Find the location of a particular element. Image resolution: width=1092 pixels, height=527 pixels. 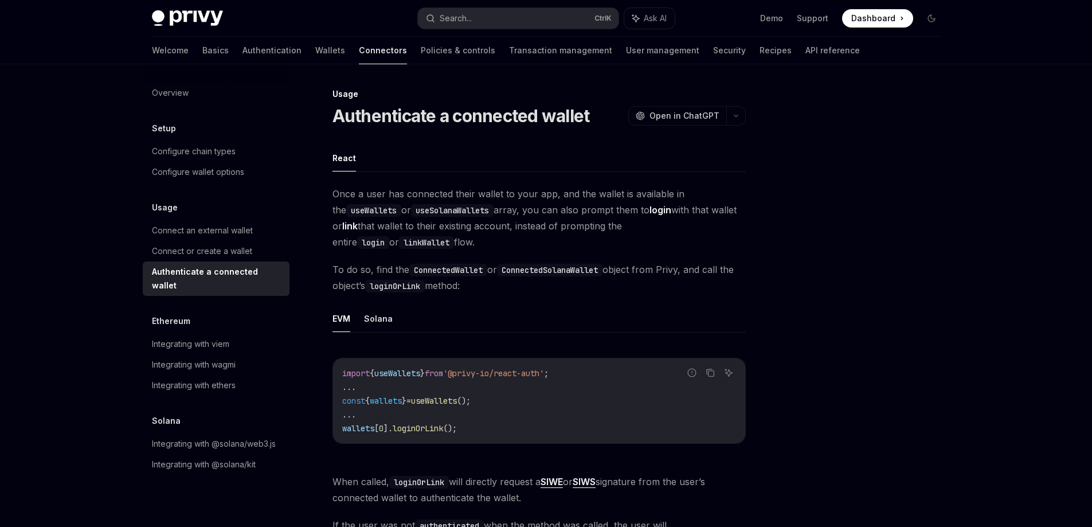

a: Dashboard is located at coordinates (878, 18).